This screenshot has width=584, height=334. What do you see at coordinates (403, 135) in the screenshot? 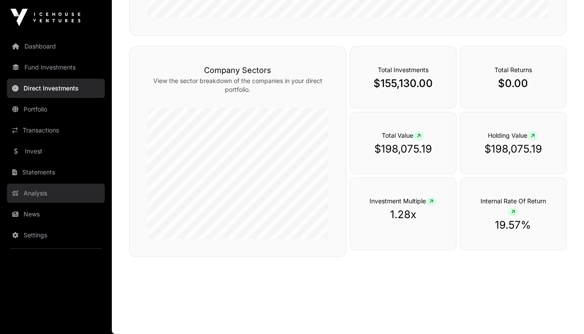
I see `span: Total Value` at bounding box center [403, 135].